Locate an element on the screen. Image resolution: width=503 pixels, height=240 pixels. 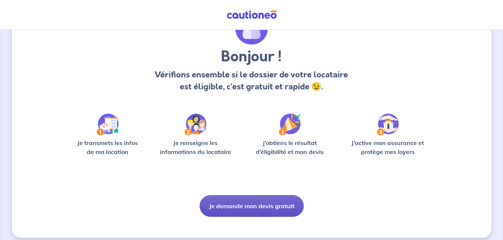
h3: Bonjour ! is located at coordinates (251, 57).